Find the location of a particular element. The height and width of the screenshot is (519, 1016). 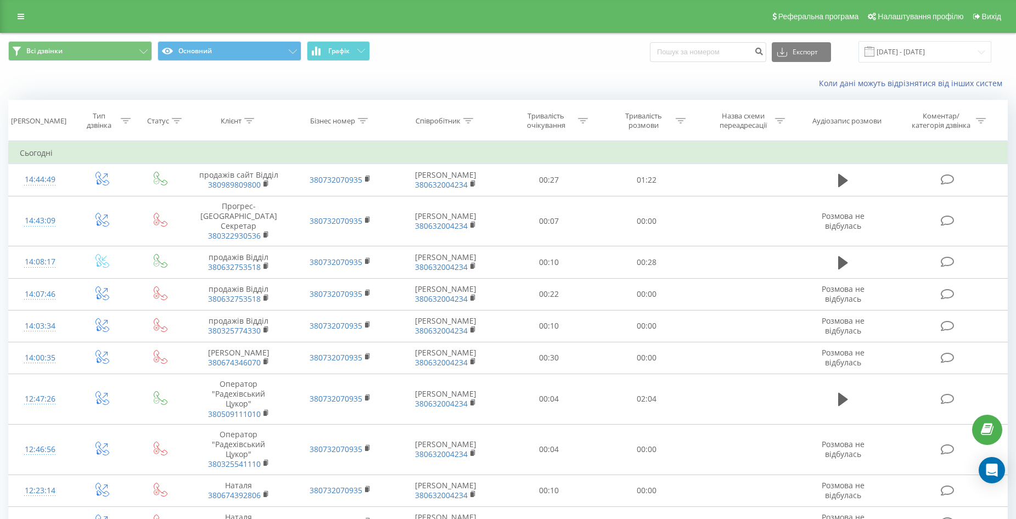

span: Всі дзвінки is located at coordinates (44, 51).